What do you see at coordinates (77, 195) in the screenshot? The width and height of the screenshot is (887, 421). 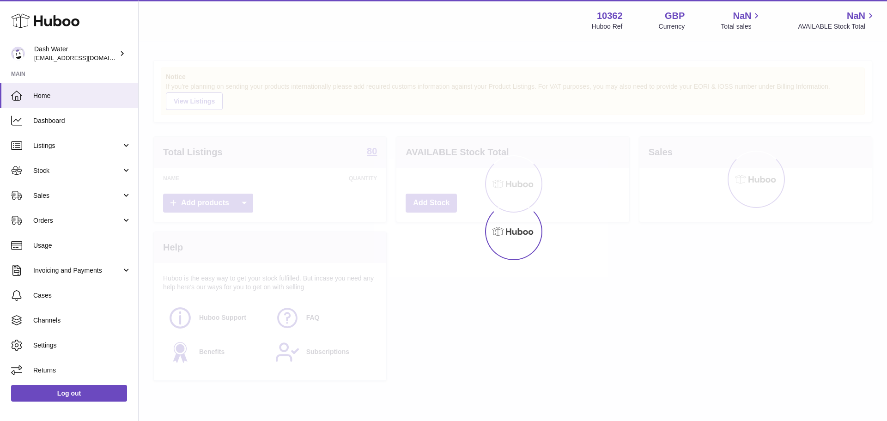 I see `span: Sales` at bounding box center [77, 195].